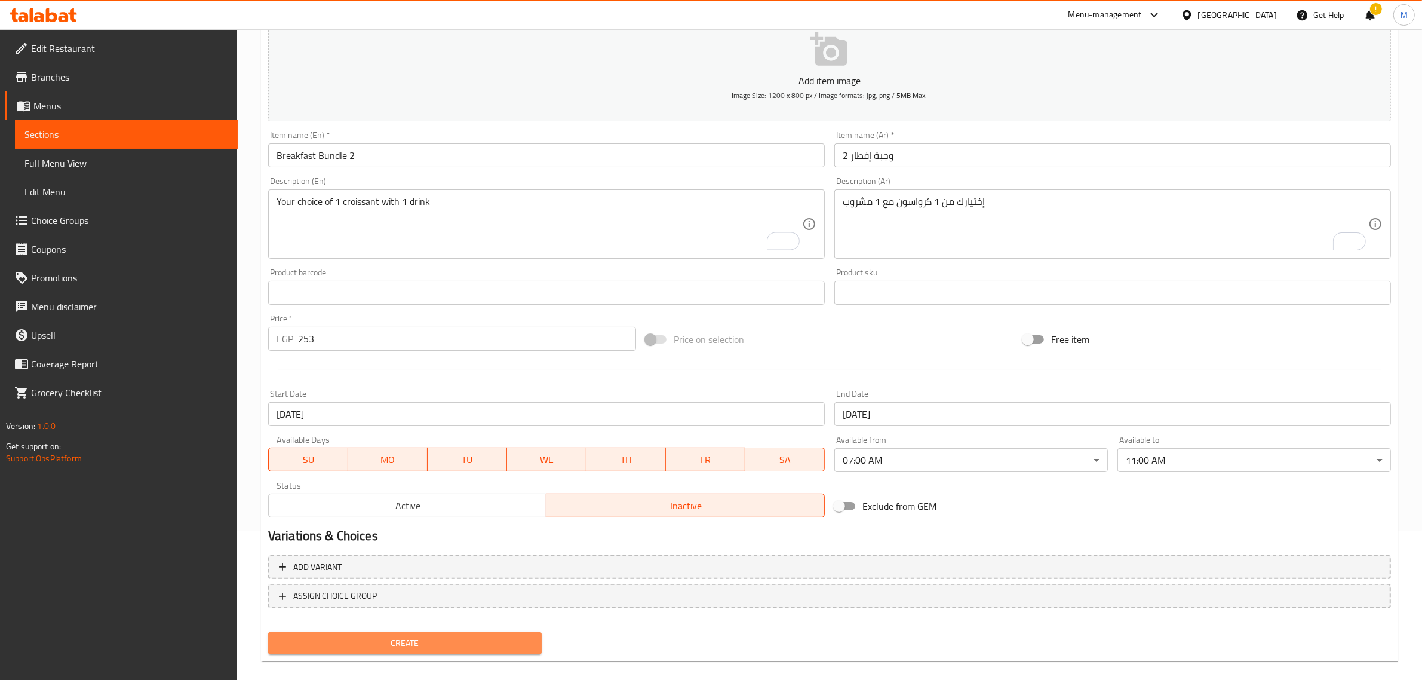 Image resolution: width=1422 pixels, height=680 pixels. What do you see at coordinates (285, 339) in the screenshot?
I see `p: EGP` at bounding box center [285, 339].